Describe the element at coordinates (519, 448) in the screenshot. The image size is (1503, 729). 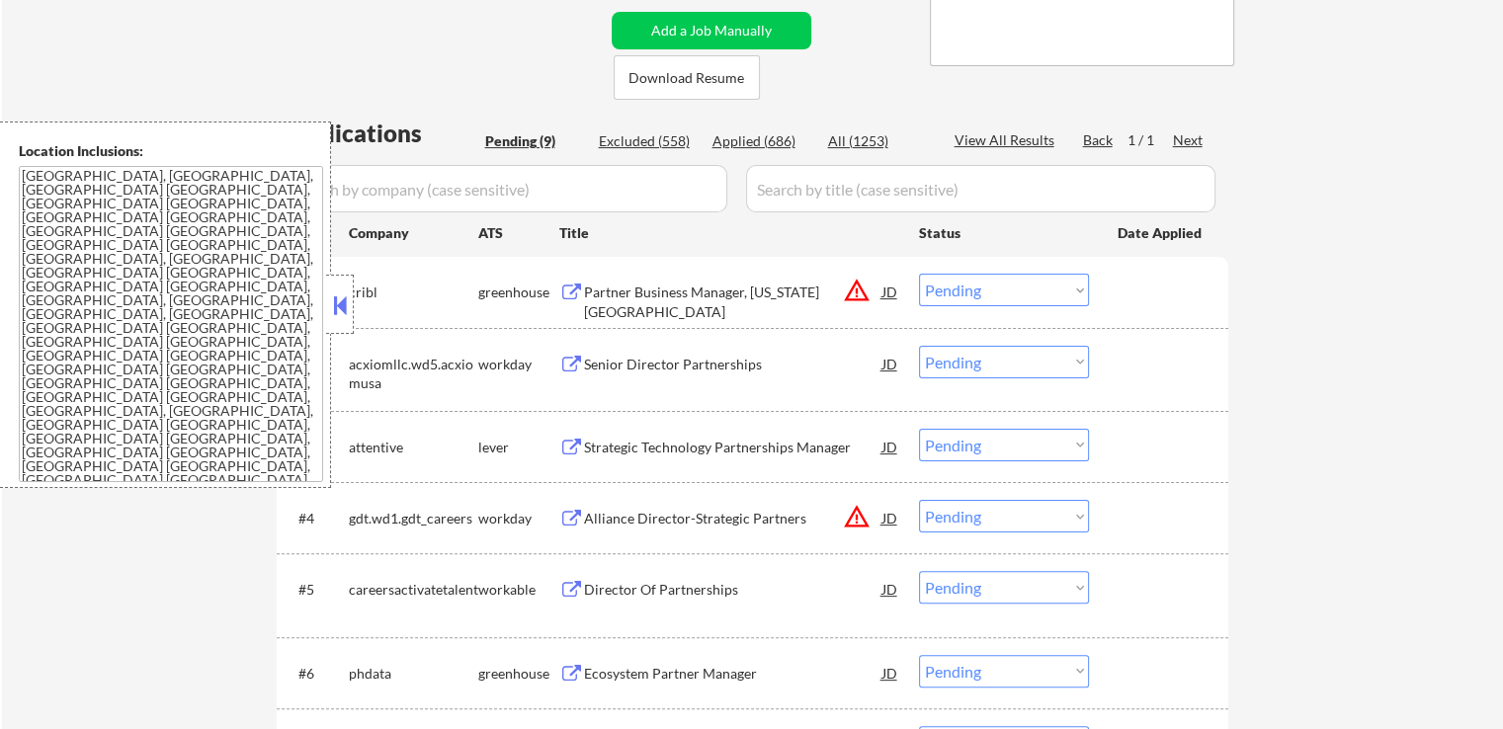
I see `div: lever` at that location.